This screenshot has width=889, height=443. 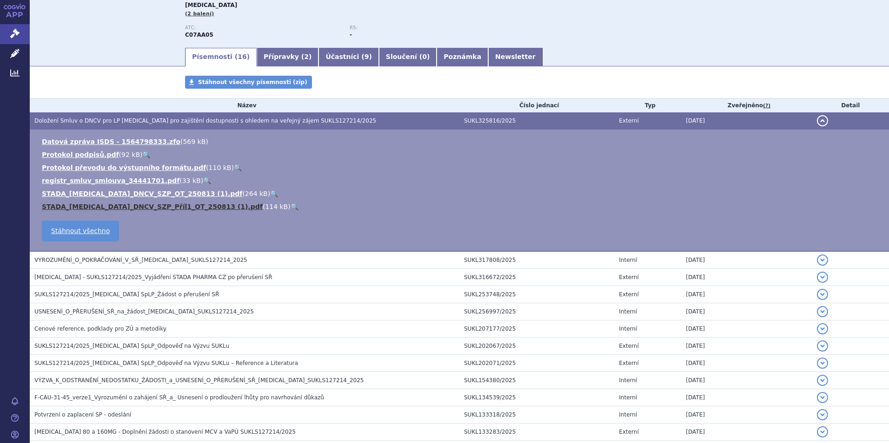 I want to click on a: Datová zpráva ISDS - 1564798333.zfo, so click(x=111, y=142).